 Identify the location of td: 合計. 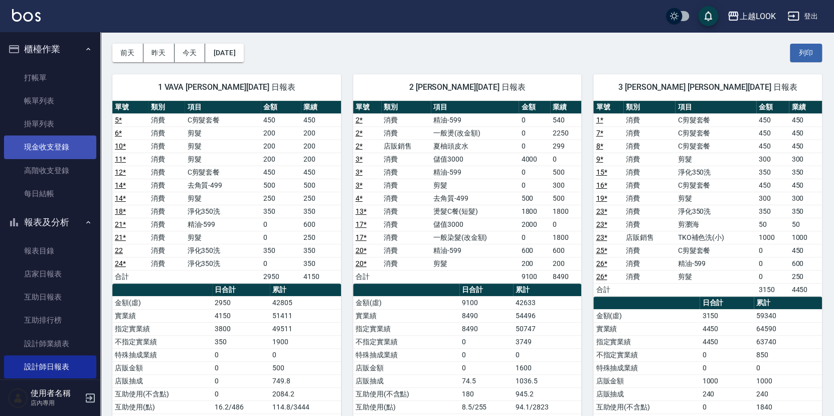
(367, 276).